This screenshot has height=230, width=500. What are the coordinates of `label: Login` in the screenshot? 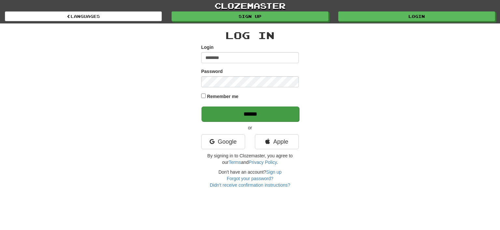 It's located at (207, 47).